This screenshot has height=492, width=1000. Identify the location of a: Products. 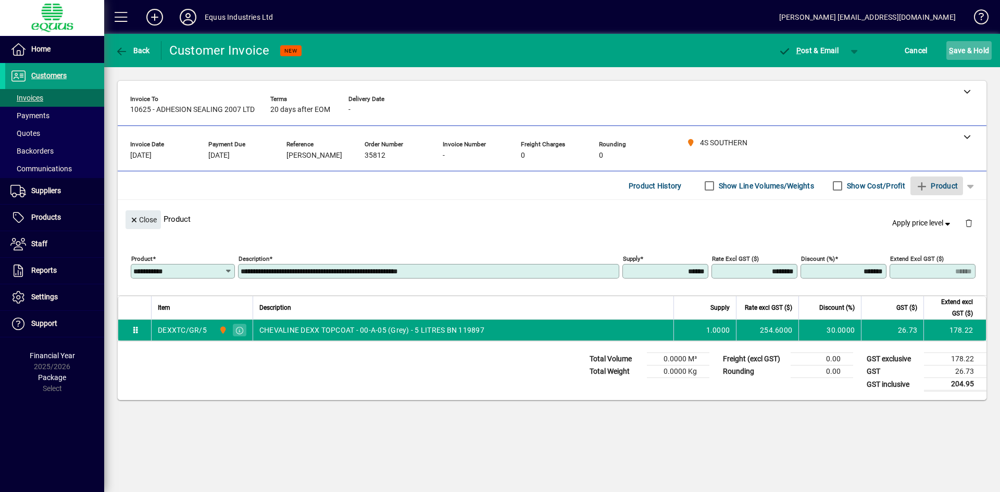
(55, 218).